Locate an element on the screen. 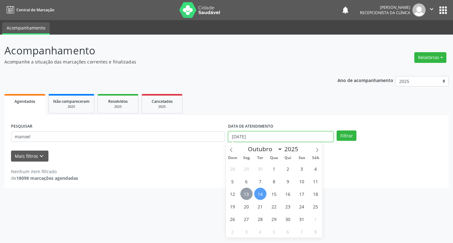 Image resolution: width=453 pixels, height=243 pixels. span: Outubro 30, 2025 is located at coordinates (288, 219).